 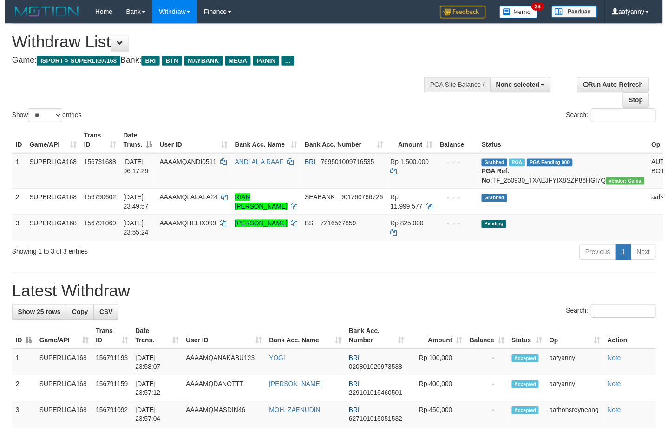 I want to click on span: None selected, so click(x=521, y=86).